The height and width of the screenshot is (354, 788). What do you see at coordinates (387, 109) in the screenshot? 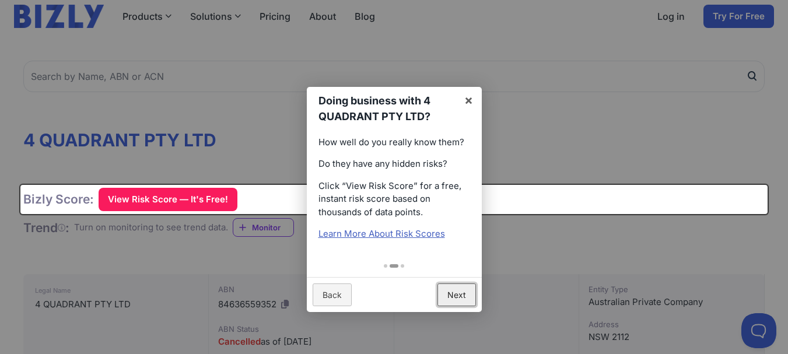
I see `h1: Doing business with 4 QUADRANT PTY LTD?` at bounding box center [387, 109].